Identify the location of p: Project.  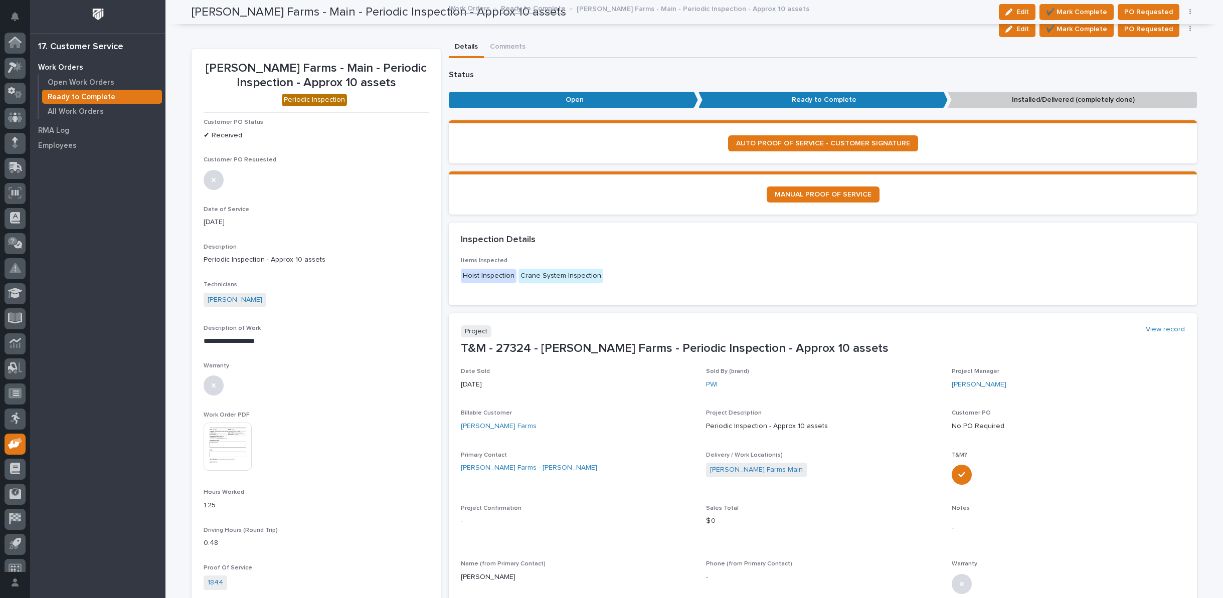
(476, 331).